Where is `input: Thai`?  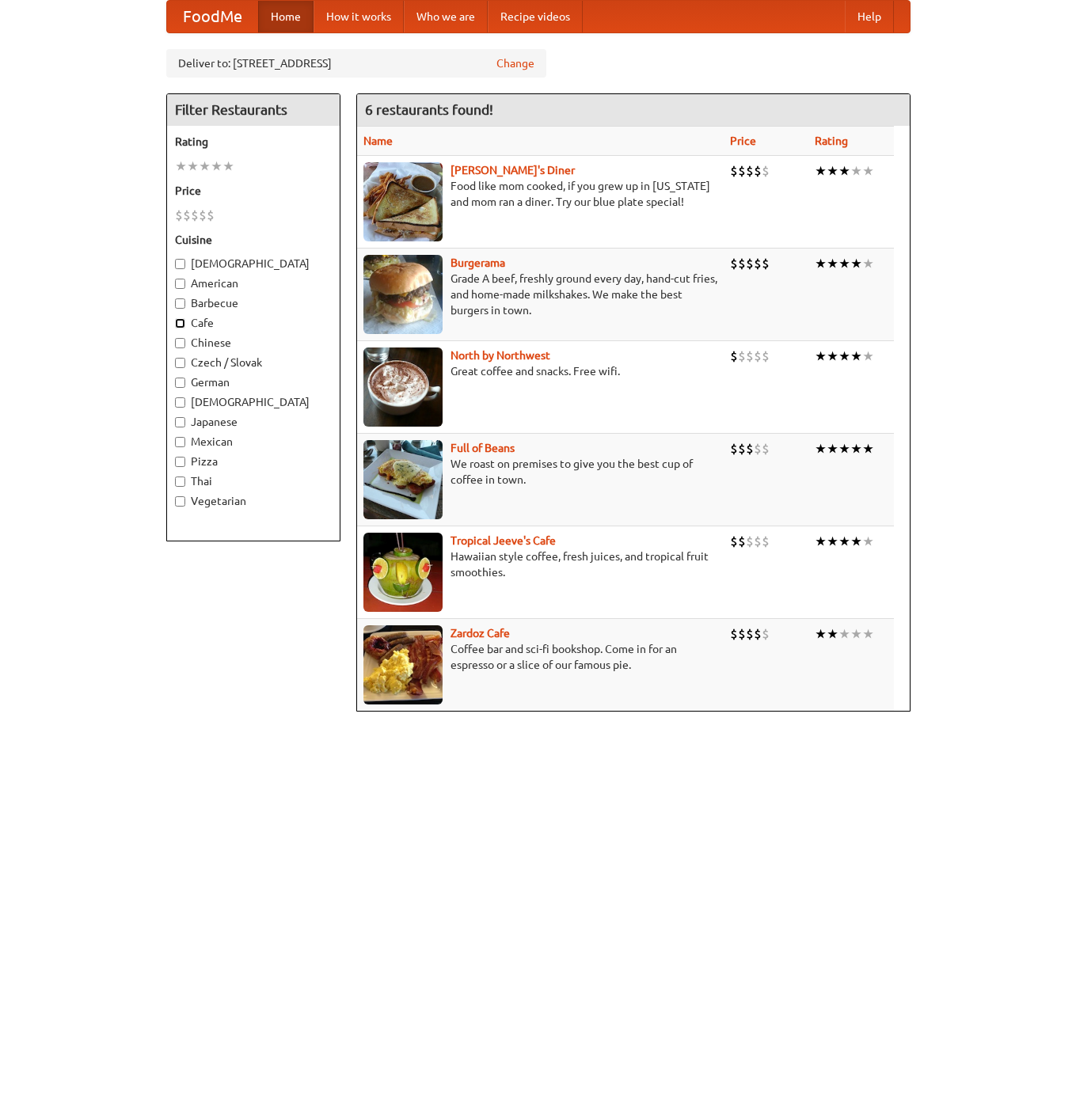
input: Thai is located at coordinates (179, 482).